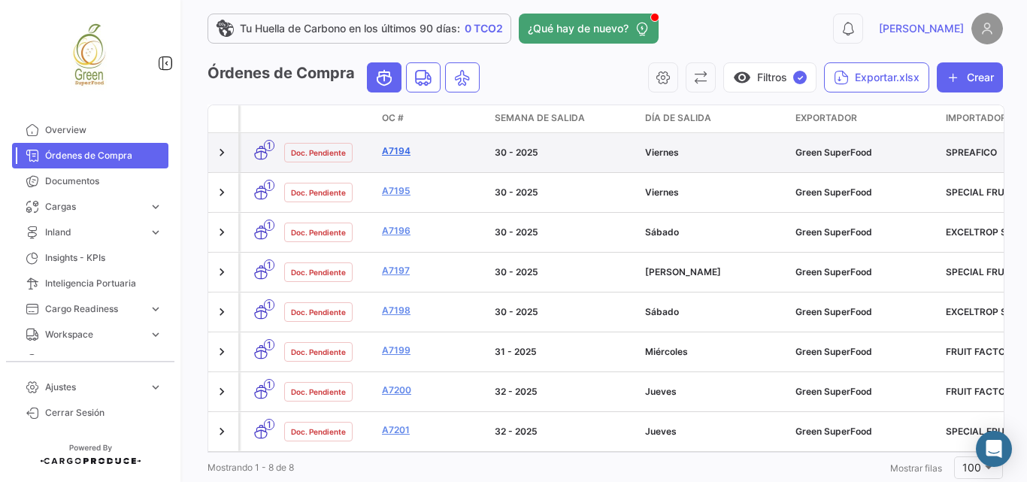 The height and width of the screenshot is (482, 1027). I want to click on span: Insights - KPIs, so click(104, 258).